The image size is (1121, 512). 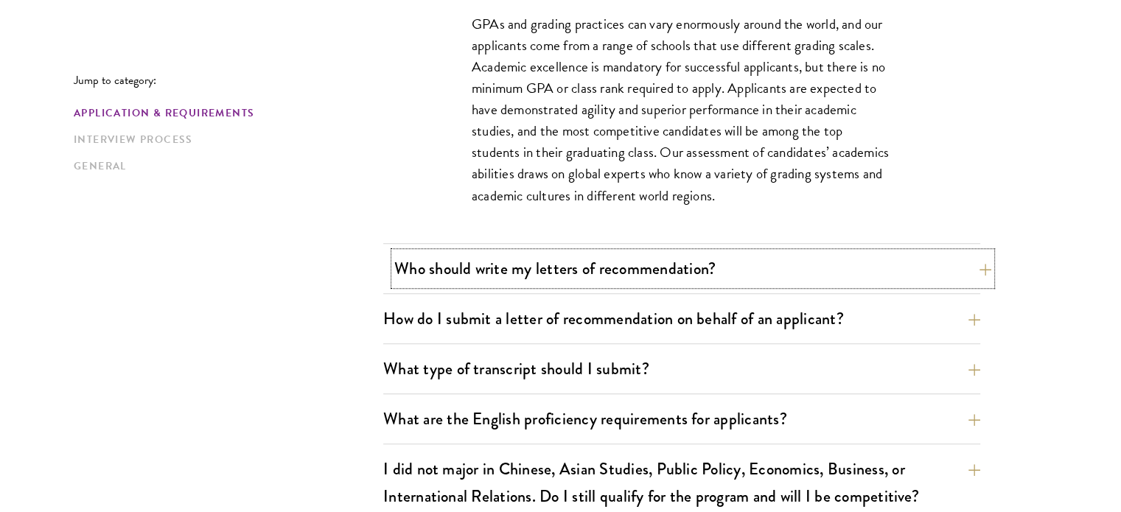 What do you see at coordinates (682, 110) in the screenshot?
I see `p: GPAs and grading practices can vary enormously around the world, and our applicants come from a r...` at bounding box center [682, 110].